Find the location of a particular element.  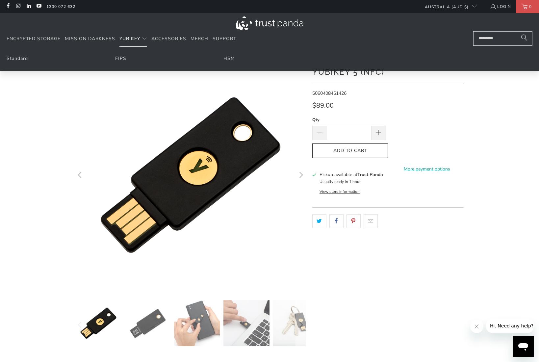

input: Search... is located at coordinates (503, 39).